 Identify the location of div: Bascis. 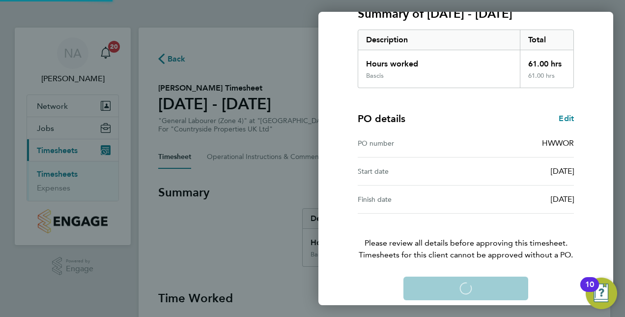
(375, 76).